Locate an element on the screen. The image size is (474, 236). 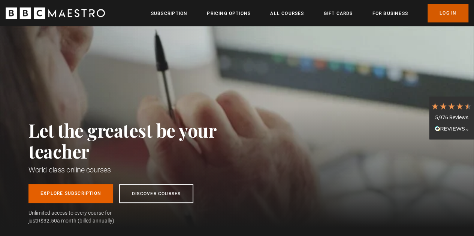
nav: Primary is located at coordinates (309, 13).